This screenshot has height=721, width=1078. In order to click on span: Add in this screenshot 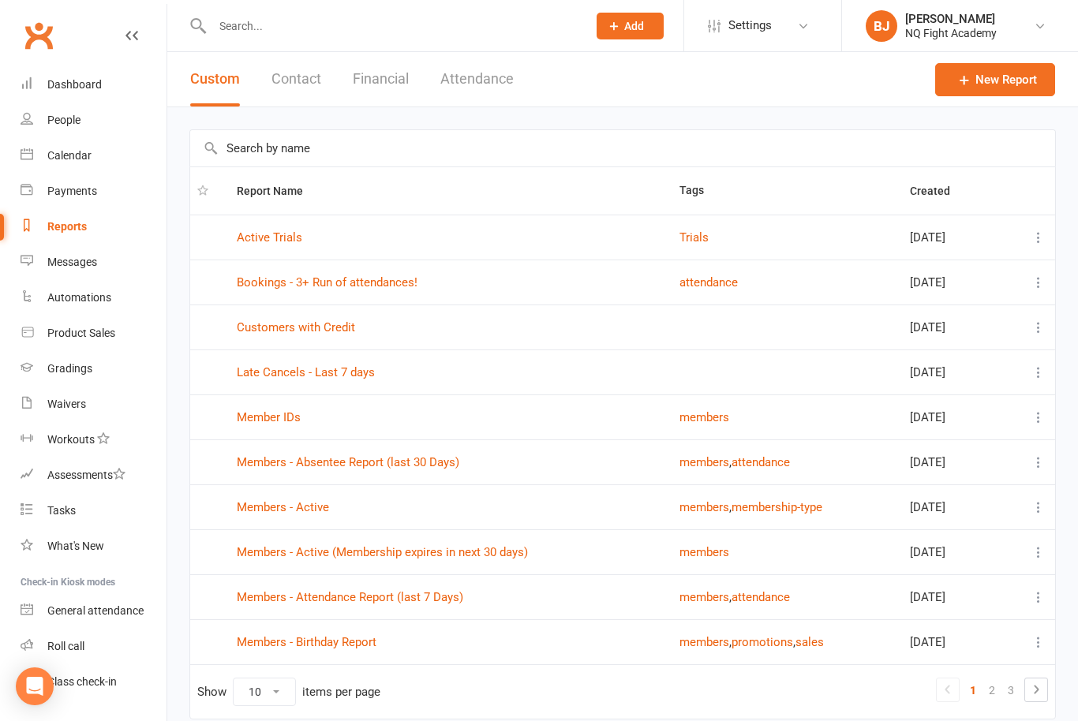, I will do `click(634, 26)`.